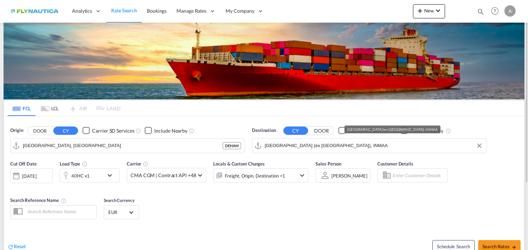 The image size is (528, 250). What do you see at coordinates (157, 11) in the screenshot?
I see `span: Bookings` at bounding box center [157, 11].